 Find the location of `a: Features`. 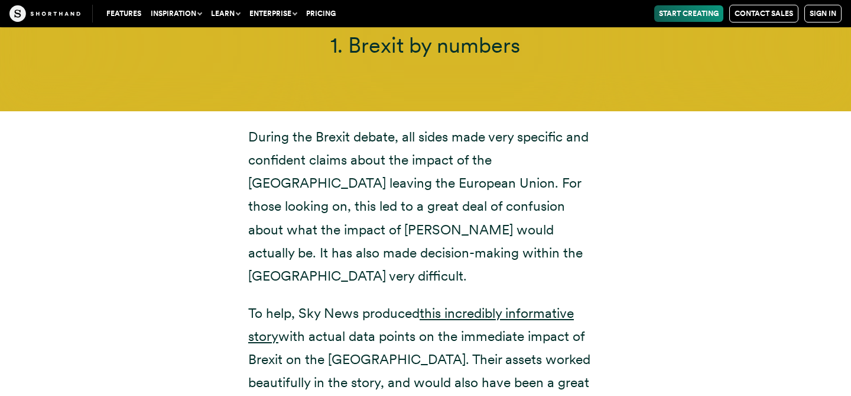

a: Features is located at coordinates (124, 14).